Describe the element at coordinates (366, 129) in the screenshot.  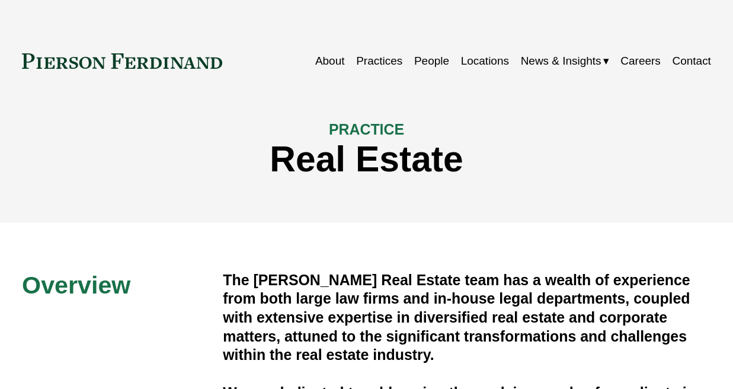
I see `span: PRACTICE` at that location.